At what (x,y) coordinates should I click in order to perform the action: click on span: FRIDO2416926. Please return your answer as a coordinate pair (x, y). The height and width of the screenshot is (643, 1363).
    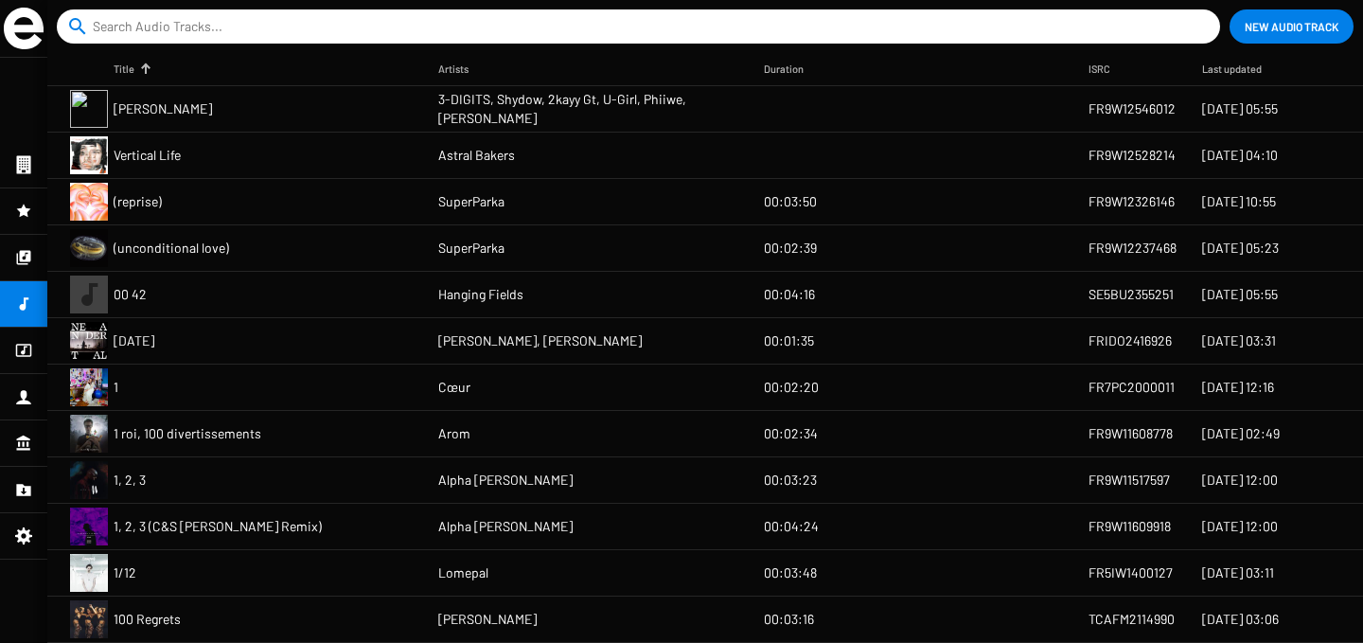
    Looking at the image, I should click on (1130, 341).